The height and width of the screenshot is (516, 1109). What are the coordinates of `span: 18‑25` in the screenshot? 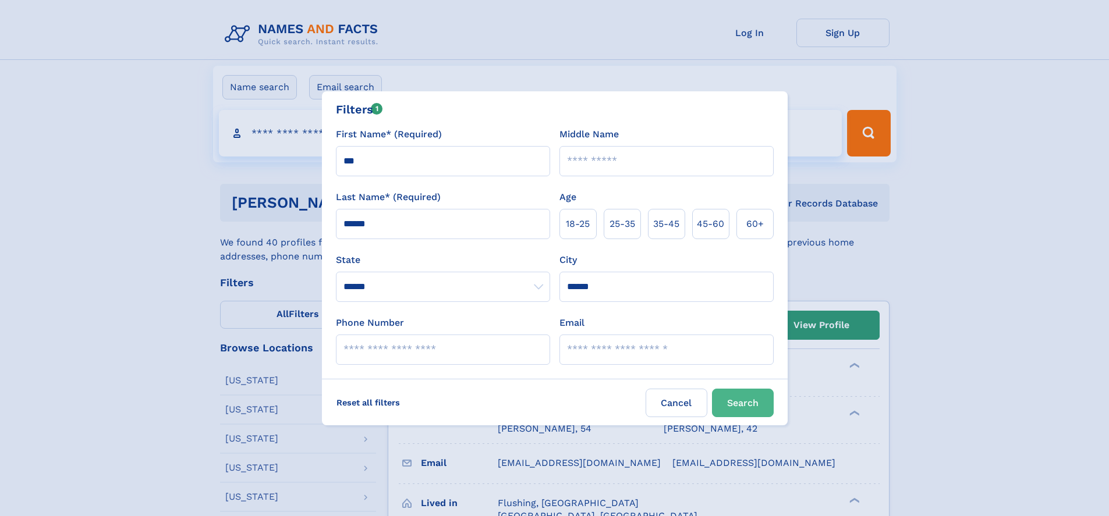 It's located at (577, 224).